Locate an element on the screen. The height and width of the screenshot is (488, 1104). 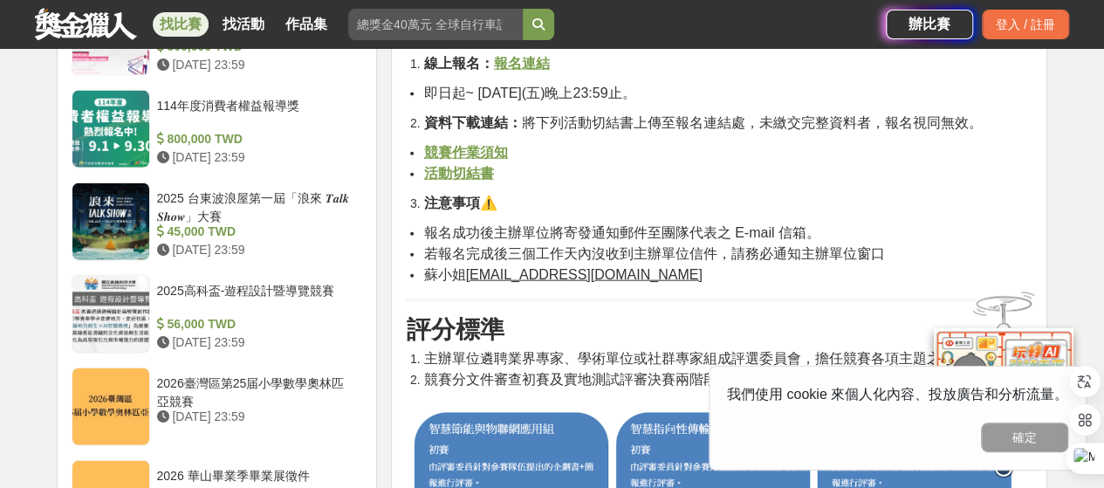
button: 確定 is located at coordinates (1024, 437).